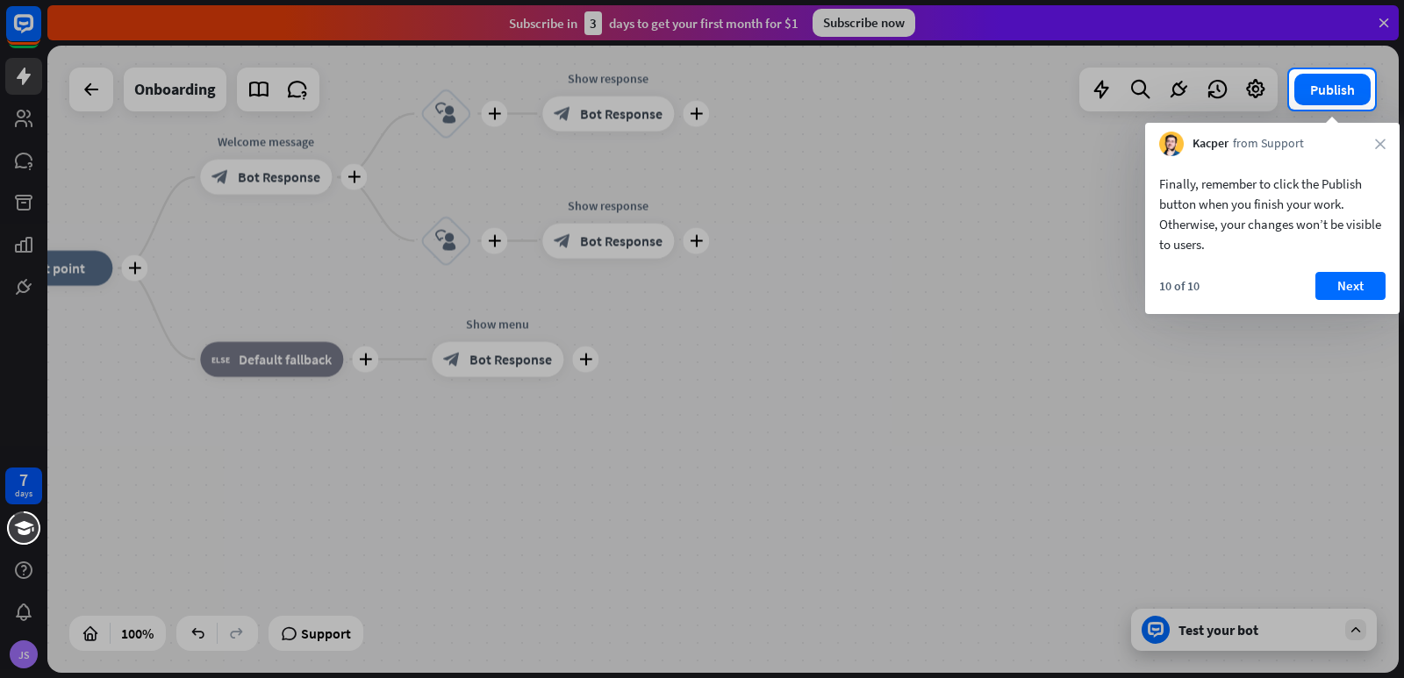 The width and height of the screenshot is (1404, 678). I want to click on button: Next, so click(1350, 286).